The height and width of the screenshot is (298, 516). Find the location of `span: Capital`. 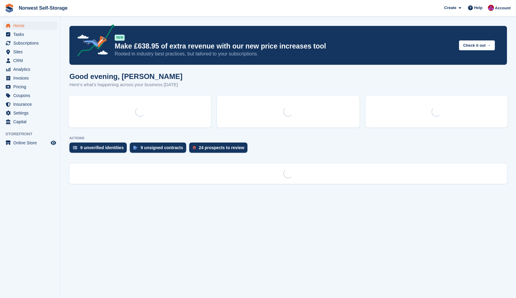

span: Capital is located at coordinates (31, 122).